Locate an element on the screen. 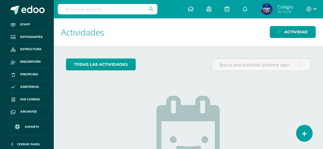 The height and width of the screenshot is (149, 323). a: Mis cursos is located at coordinates (27, 99).